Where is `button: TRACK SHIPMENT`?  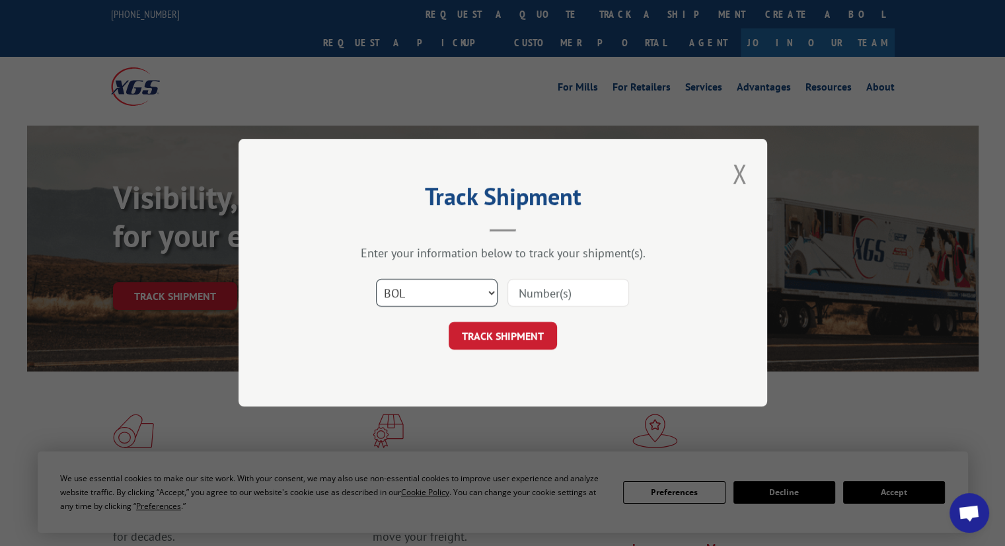
button: TRACK SHIPMENT is located at coordinates (503, 336).